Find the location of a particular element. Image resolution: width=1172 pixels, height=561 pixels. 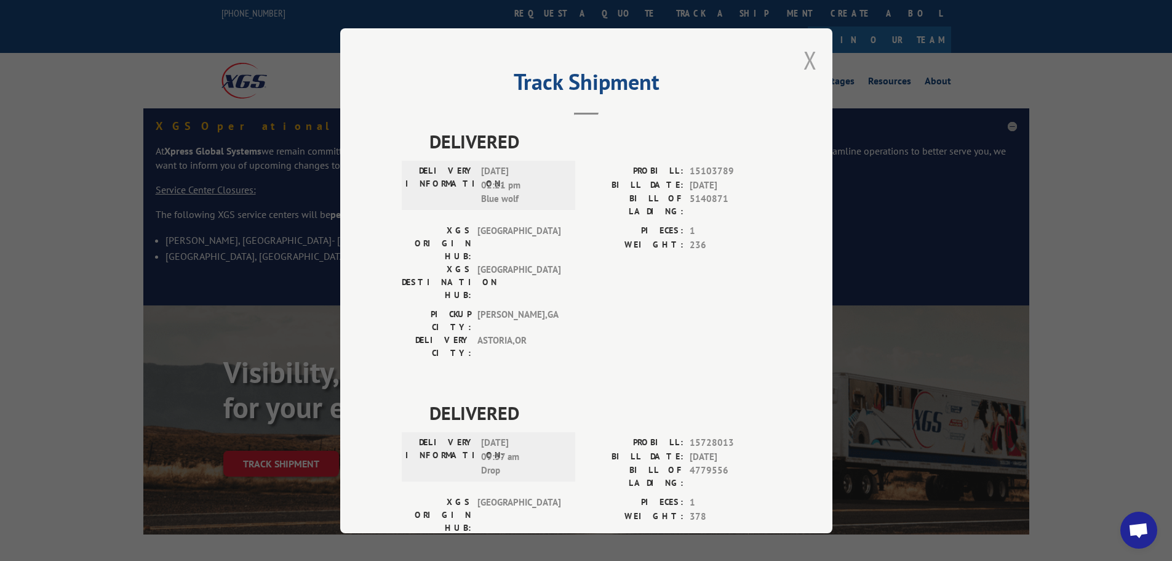

label: XGS DESTINATION HUB: is located at coordinates (436, 282).